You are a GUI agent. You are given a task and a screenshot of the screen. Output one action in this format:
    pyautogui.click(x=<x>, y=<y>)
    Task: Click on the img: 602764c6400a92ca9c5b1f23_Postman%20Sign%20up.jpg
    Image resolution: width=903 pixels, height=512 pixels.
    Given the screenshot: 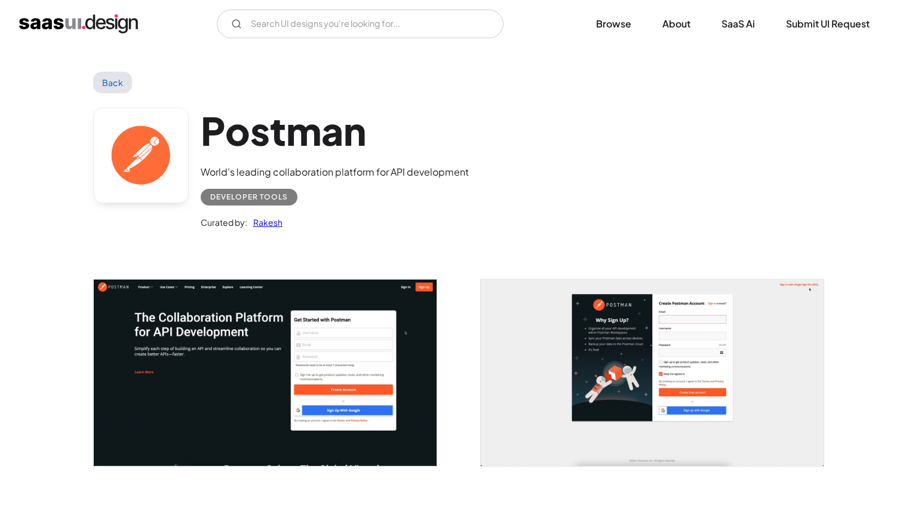 What is the action you would take?
    pyautogui.click(x=265, y=372)
    